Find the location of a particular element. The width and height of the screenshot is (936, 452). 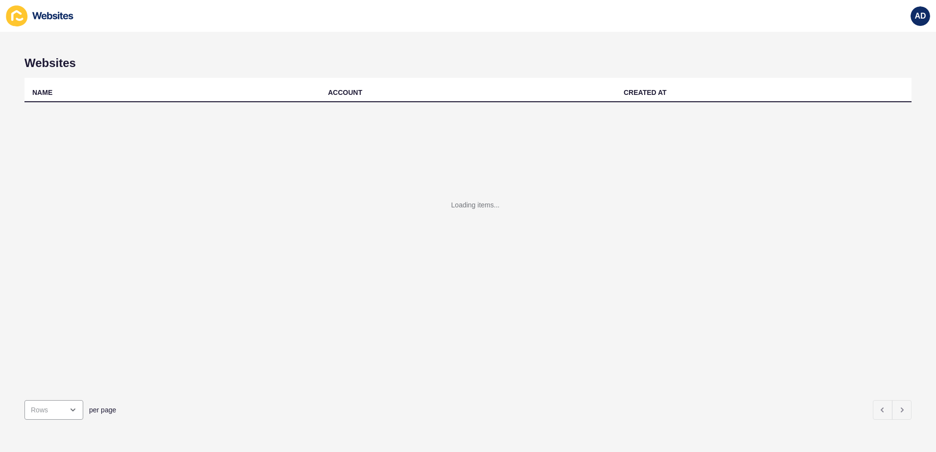

div: Loading items... is located at coordinates (475, 205).